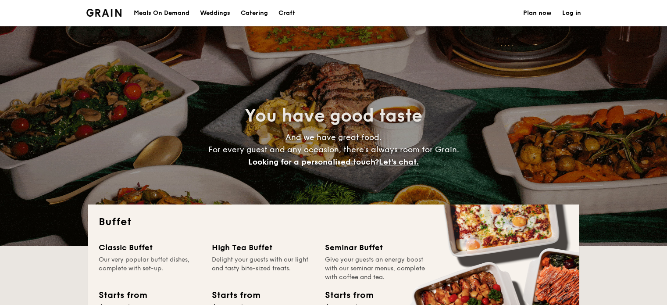  What do you see at coordinates (263, 268) in the screenshot?
I see `div: Delight your guests with our light and tasty bite-sized treats.` at bounding box center [263, 268].